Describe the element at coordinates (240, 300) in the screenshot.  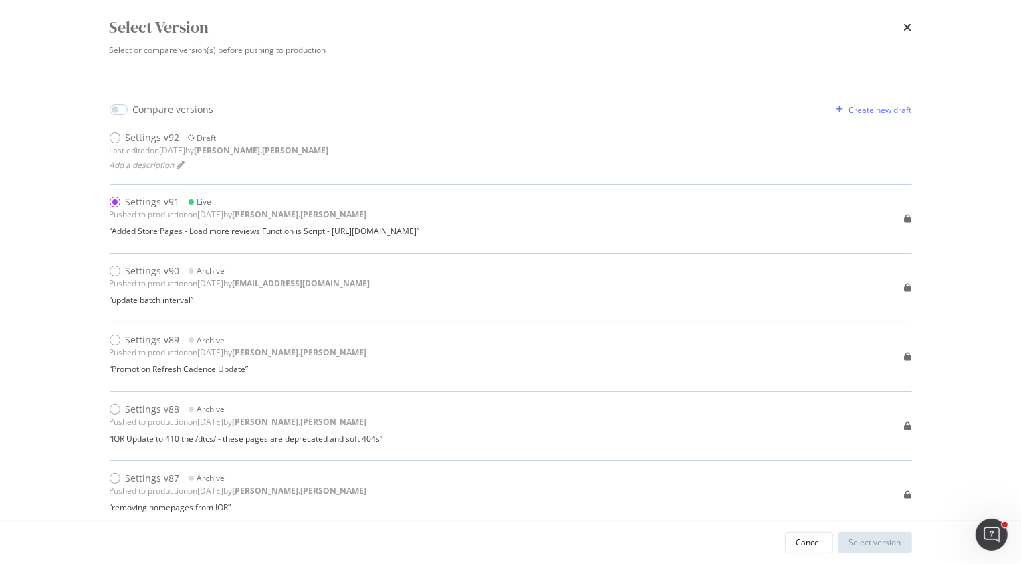
I see `div: “ update batch interval ”` at that location.